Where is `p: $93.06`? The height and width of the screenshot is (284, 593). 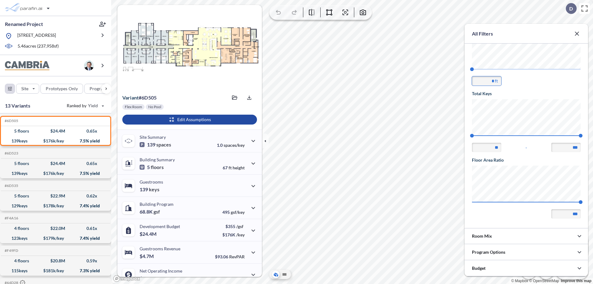 p: $93.06 is located at coordinates (230, 256).